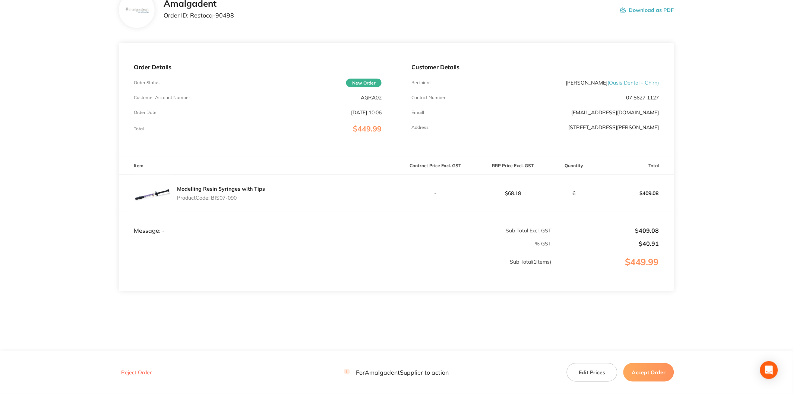 The width and height of the screenshot is (793, 394). What do you see at coordinates (152, 193) in the screenshot?
I see `img: Ym9wd2Y3Mg` at bounding box center [152, 193].